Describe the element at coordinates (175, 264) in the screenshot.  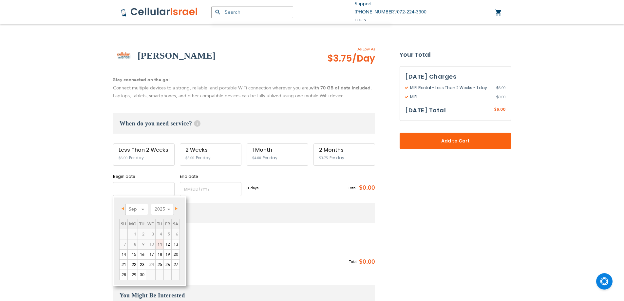
I see `a: 27` at that location.